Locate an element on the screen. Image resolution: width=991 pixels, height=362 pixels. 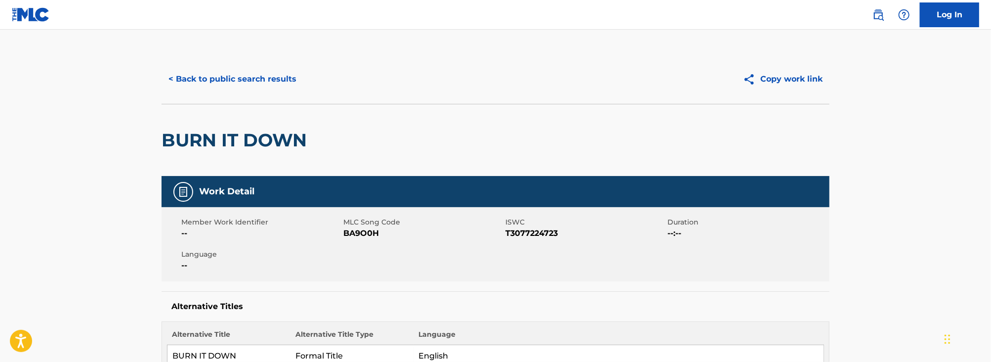
h5: Alternative Titles is located at coordinates (495, 306).